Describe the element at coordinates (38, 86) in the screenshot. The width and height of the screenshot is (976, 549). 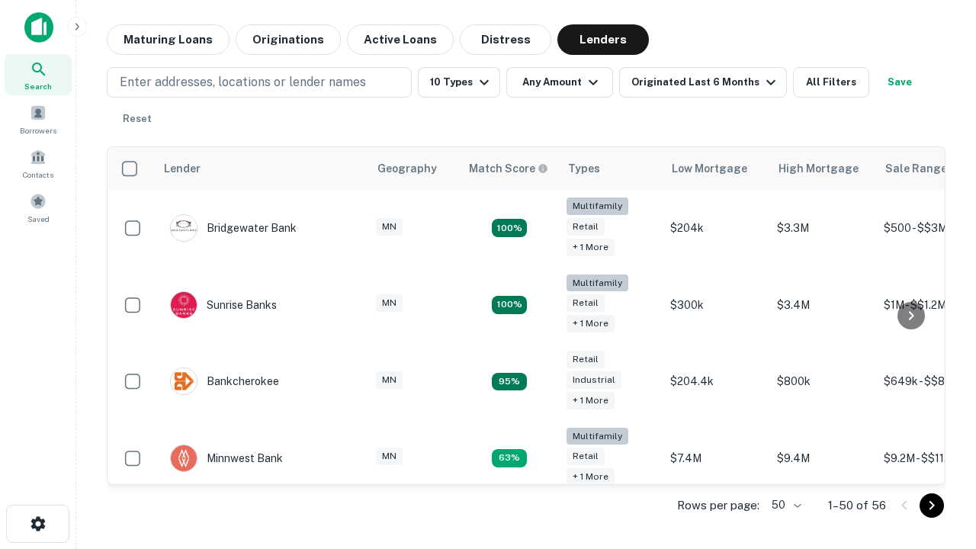
I see `span: Search` at that location.